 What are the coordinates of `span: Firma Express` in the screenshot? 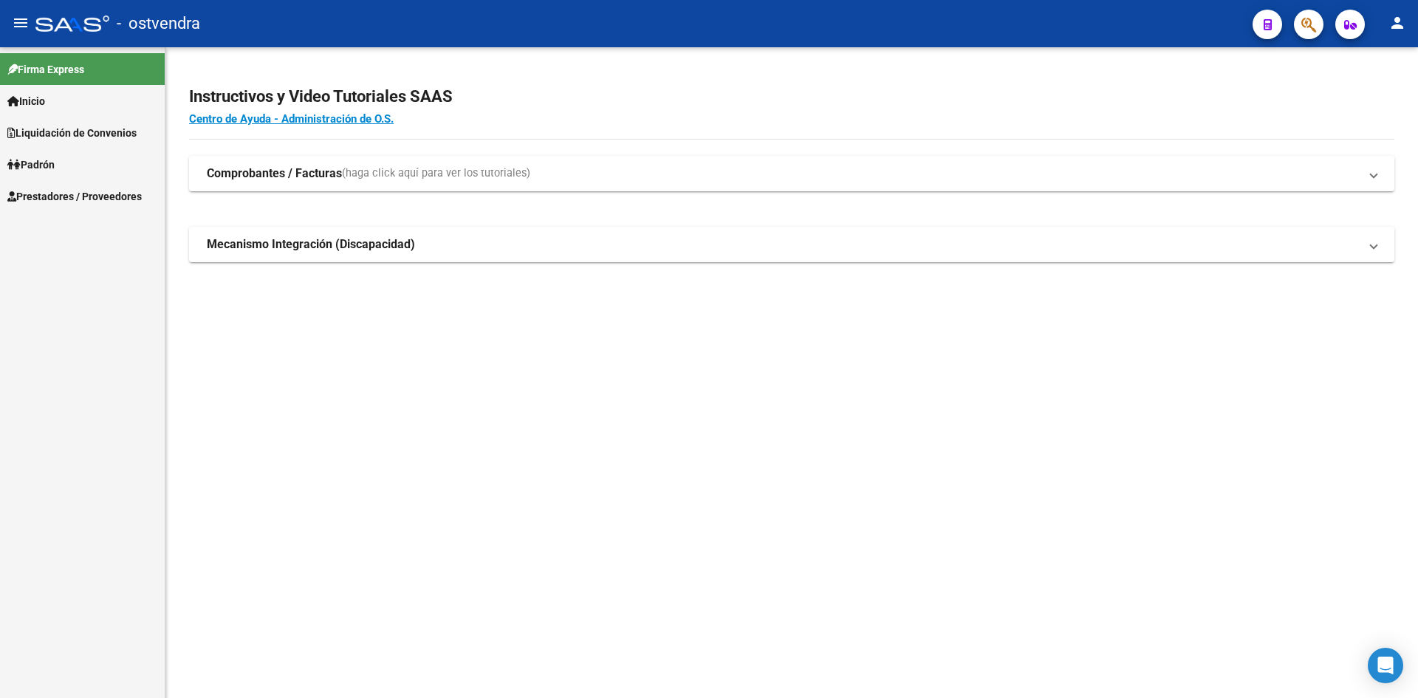 It's located at (46, 69).